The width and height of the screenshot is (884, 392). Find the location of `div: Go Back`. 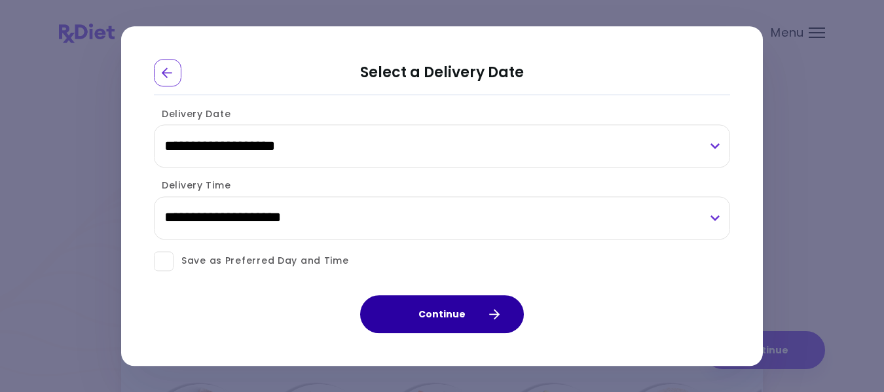

div: Go Back is located at coordinates (168, 73).